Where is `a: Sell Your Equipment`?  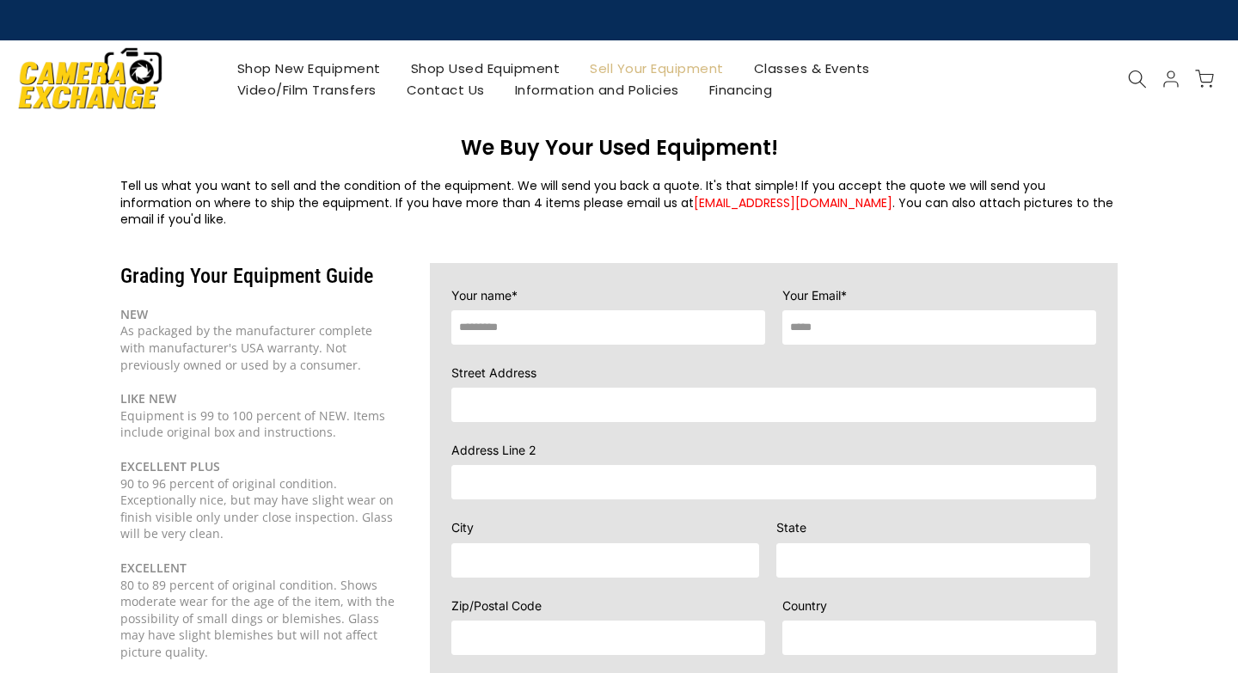 a: Sell Your Equipment is located at coordinates (657, 68).